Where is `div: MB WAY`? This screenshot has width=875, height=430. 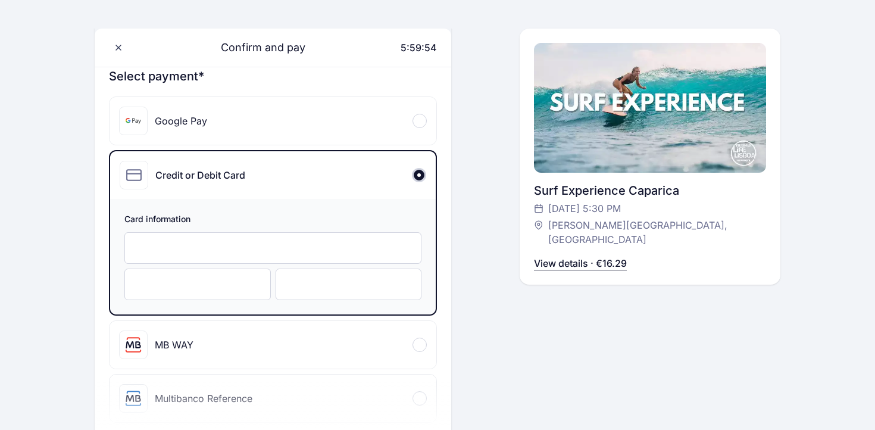 div: MB WAY is located at coordinates (174, 345).